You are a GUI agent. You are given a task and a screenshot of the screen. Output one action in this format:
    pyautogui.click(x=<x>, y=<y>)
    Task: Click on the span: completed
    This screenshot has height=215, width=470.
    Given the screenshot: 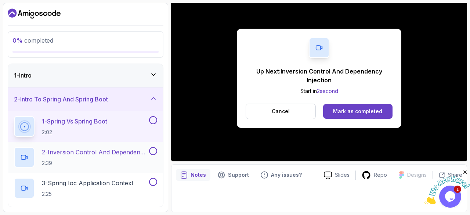 What is the action you would take?
    pyautogui.click(x=33, y=40)
    